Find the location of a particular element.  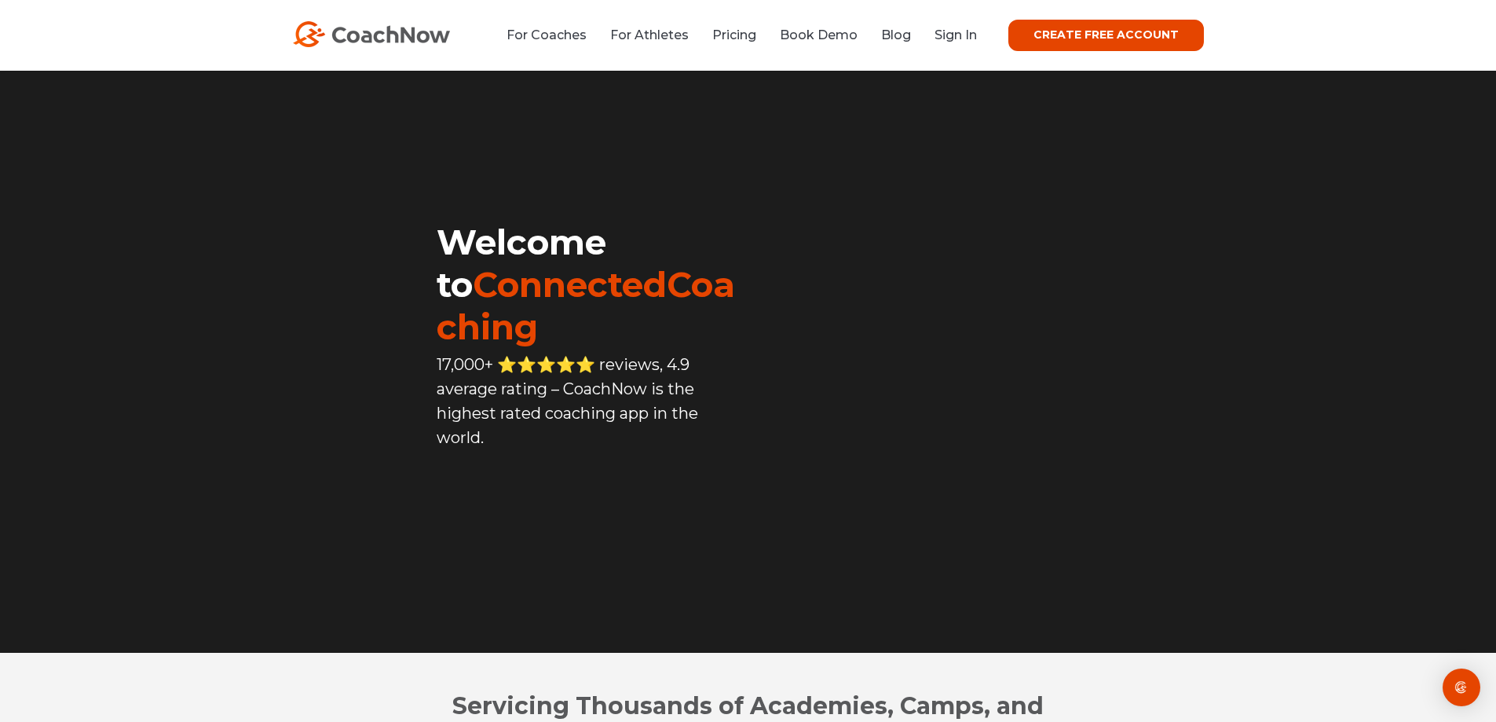

a: Book Demo is located at coordinates (819, 35).